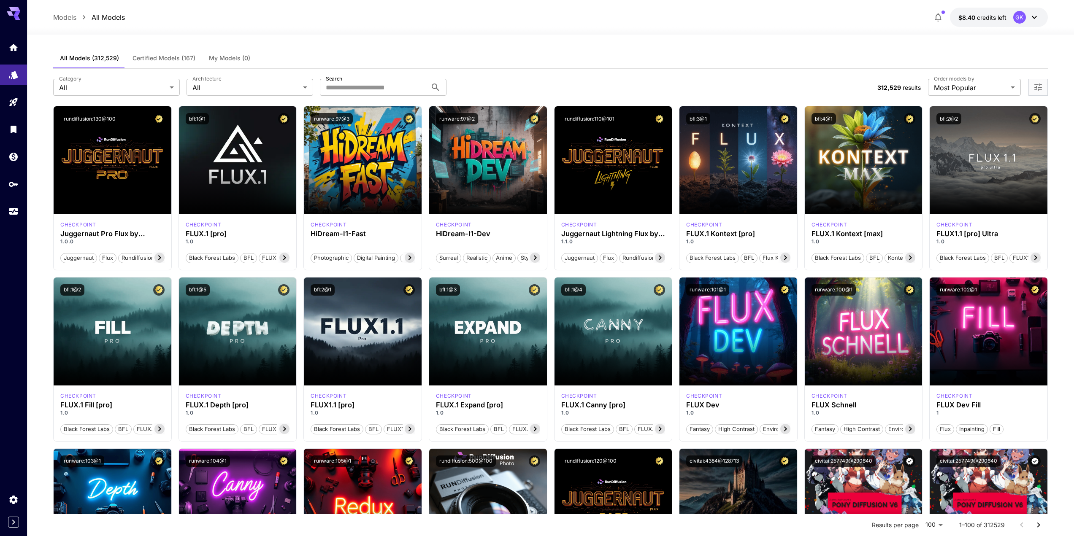  Describe the element at coordinates (574, 290) in the screenshot. I see `button: bfl:1@4` at that location.